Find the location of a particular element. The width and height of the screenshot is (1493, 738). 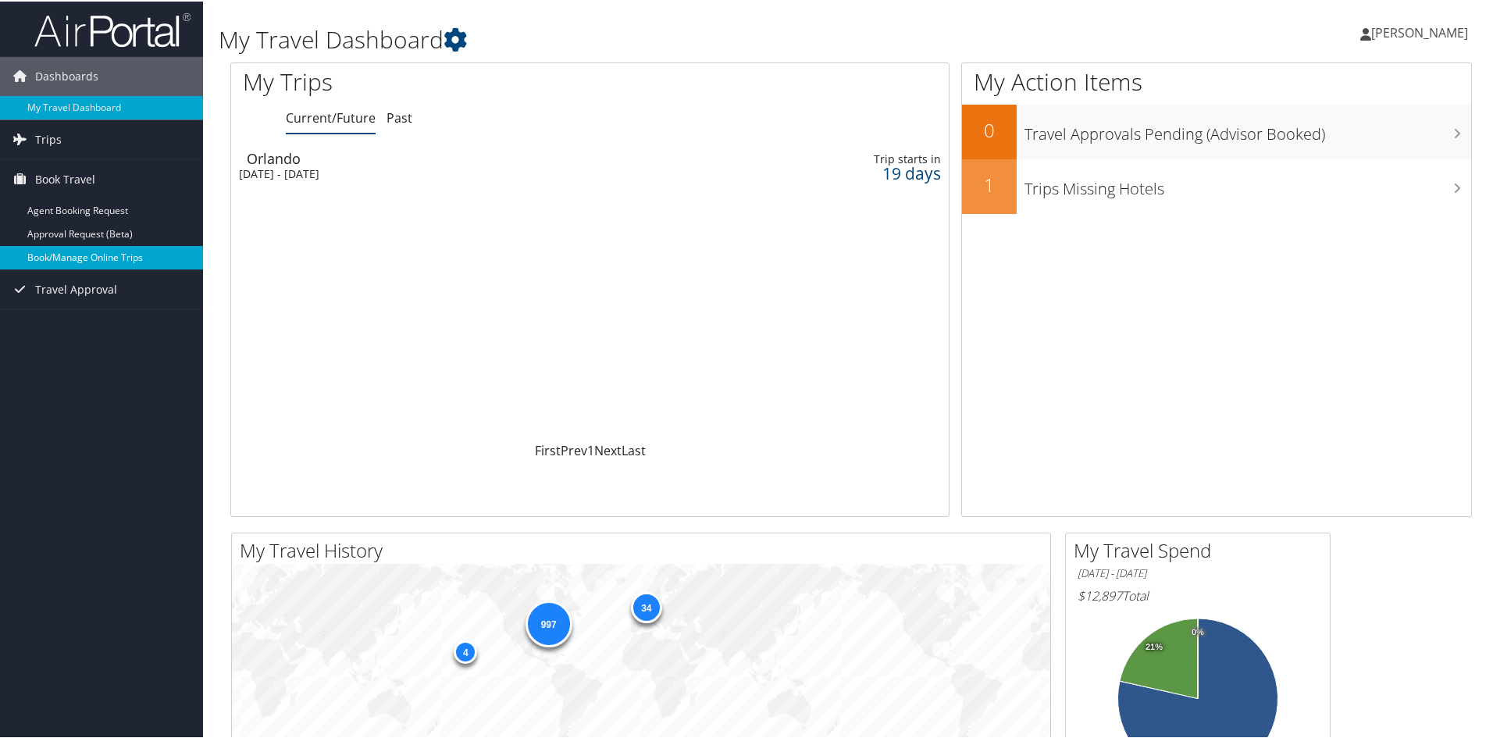

a: 1Trips Missing Hotels is located at coordinates (1217, 185).